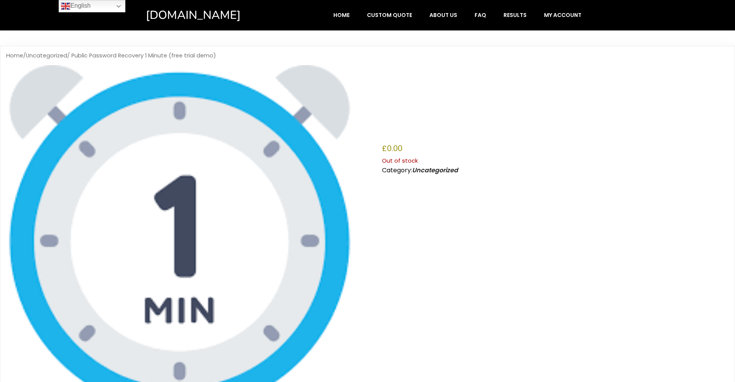 This screenshot has height=382, width=735. Describe the element at coordinates (480, 15) in the screenshot. I see `a: FAQ` at that location.